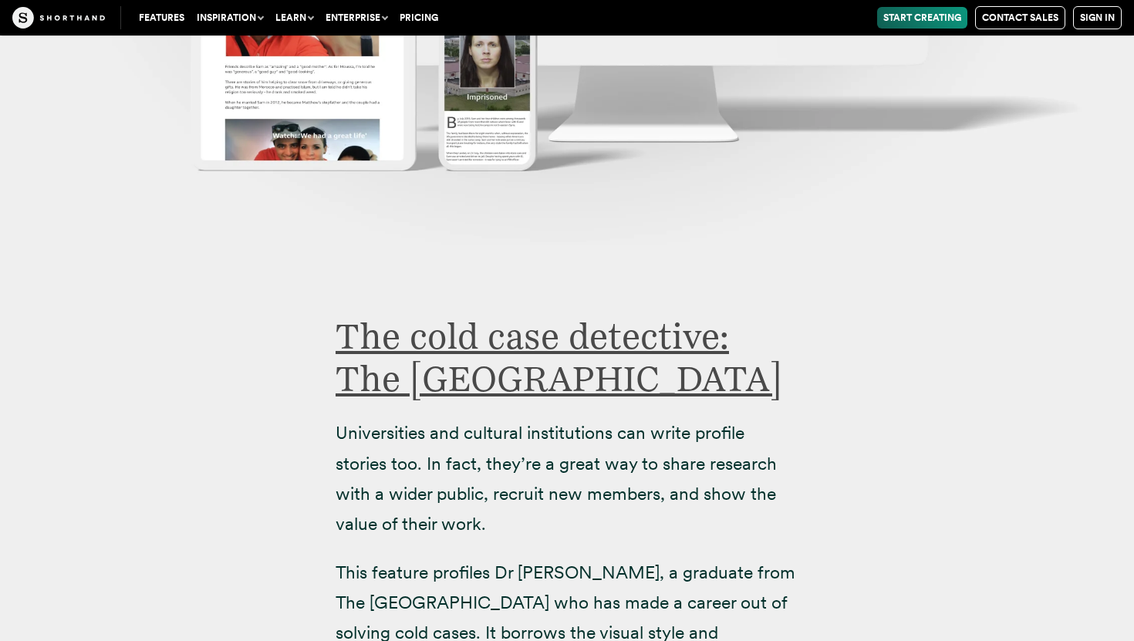  What do you see at coordinates (1020, 18) in the screenshot?
I see `a: Contact Sales` at bounding box center [1020, 18].